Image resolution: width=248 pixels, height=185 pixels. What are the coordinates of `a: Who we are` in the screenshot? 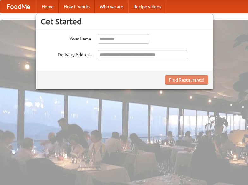 It's located at (112, 7).